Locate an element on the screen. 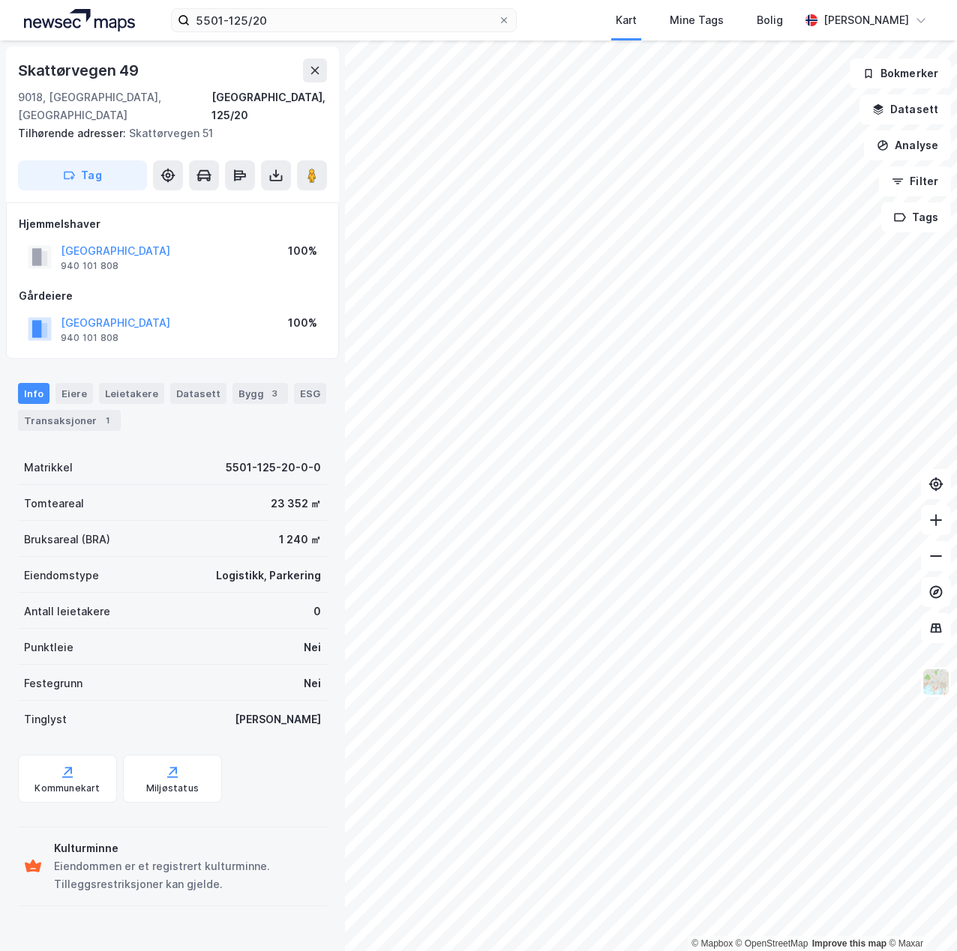 Image resolution: width=957 pixels, height=951 pixels. div: Transaksjoner is located at coordinates (69, 421).